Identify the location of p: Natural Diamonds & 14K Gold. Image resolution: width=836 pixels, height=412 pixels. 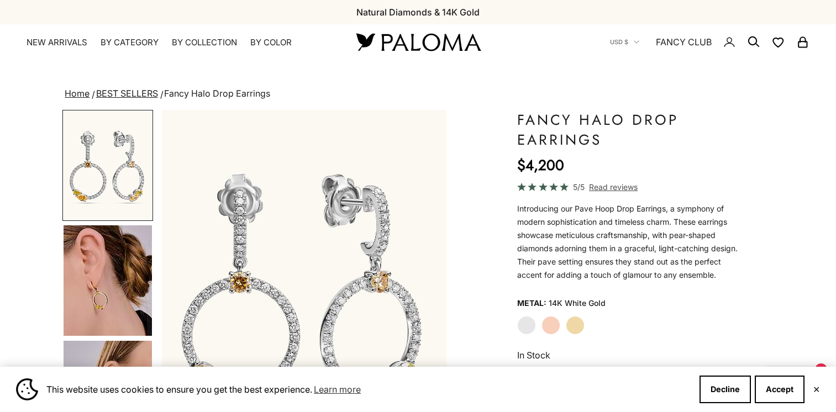
(418, 12).